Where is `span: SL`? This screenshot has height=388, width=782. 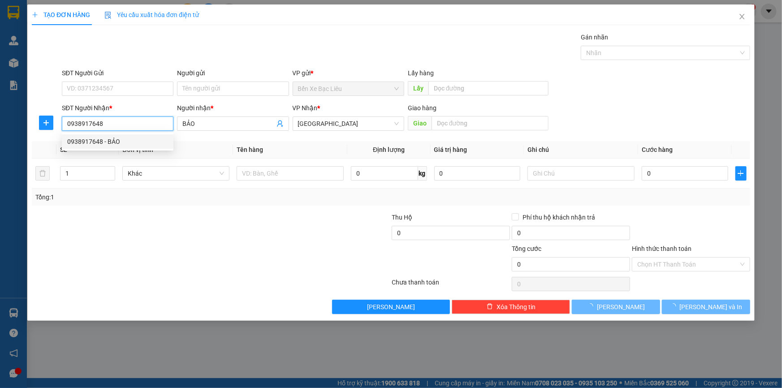
span: SL is located at coordinates (64, 150).